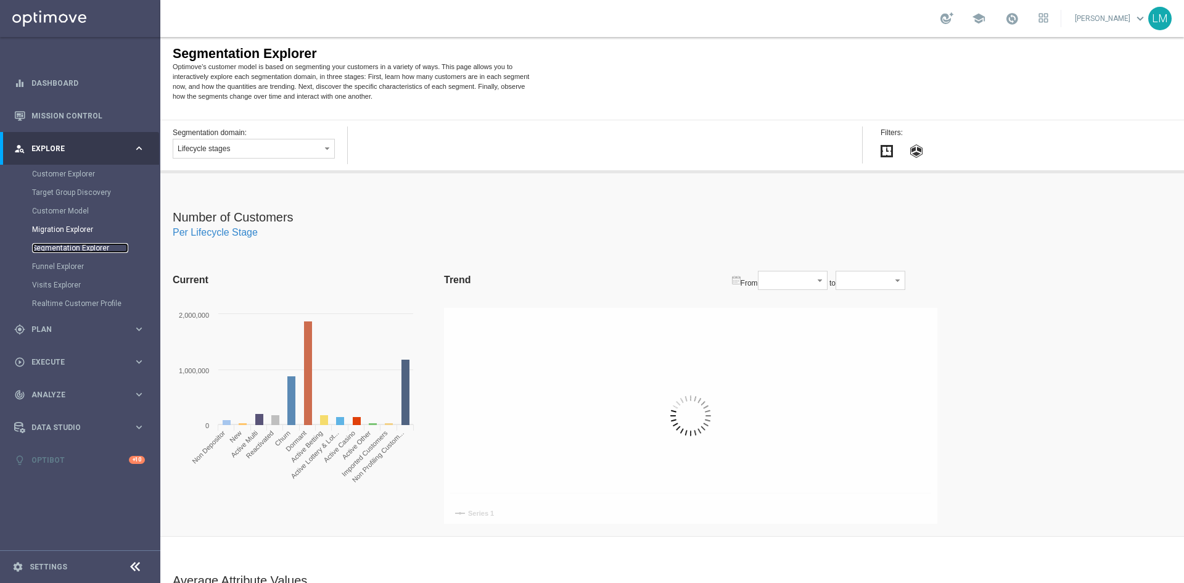  I want to click on span: keyboard_arrow_down, so click(1140, 19).